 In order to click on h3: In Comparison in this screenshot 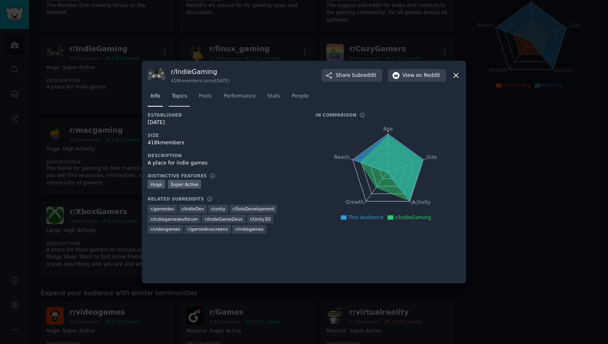, I will do `click(336, 115)`.